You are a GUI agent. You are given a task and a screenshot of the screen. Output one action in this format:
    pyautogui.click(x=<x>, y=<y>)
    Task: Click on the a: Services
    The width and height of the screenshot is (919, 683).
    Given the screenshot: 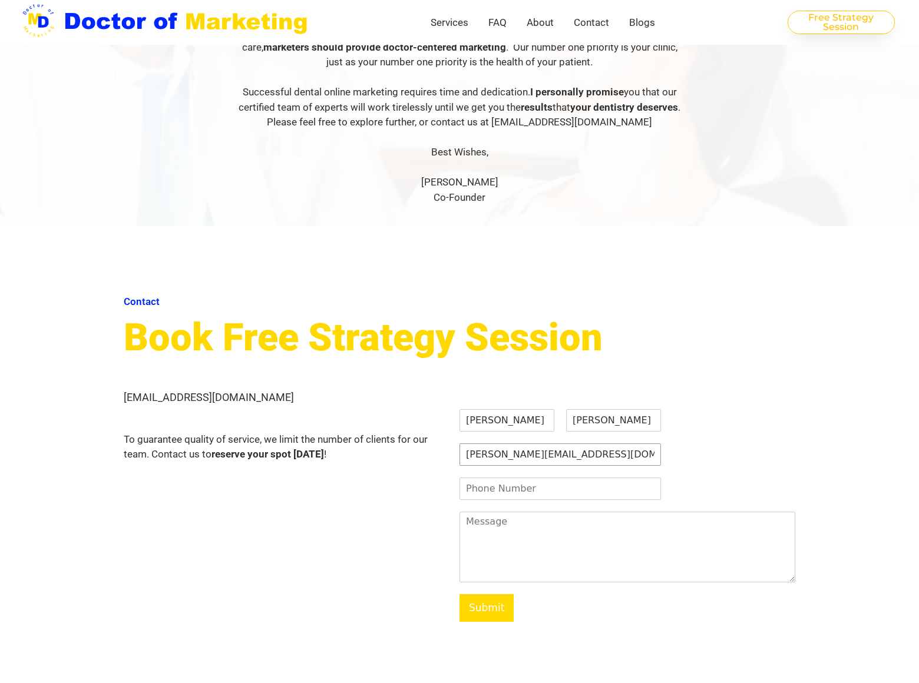 What is the action you would take?
    pyautogui.click(x=450, y=22)
    